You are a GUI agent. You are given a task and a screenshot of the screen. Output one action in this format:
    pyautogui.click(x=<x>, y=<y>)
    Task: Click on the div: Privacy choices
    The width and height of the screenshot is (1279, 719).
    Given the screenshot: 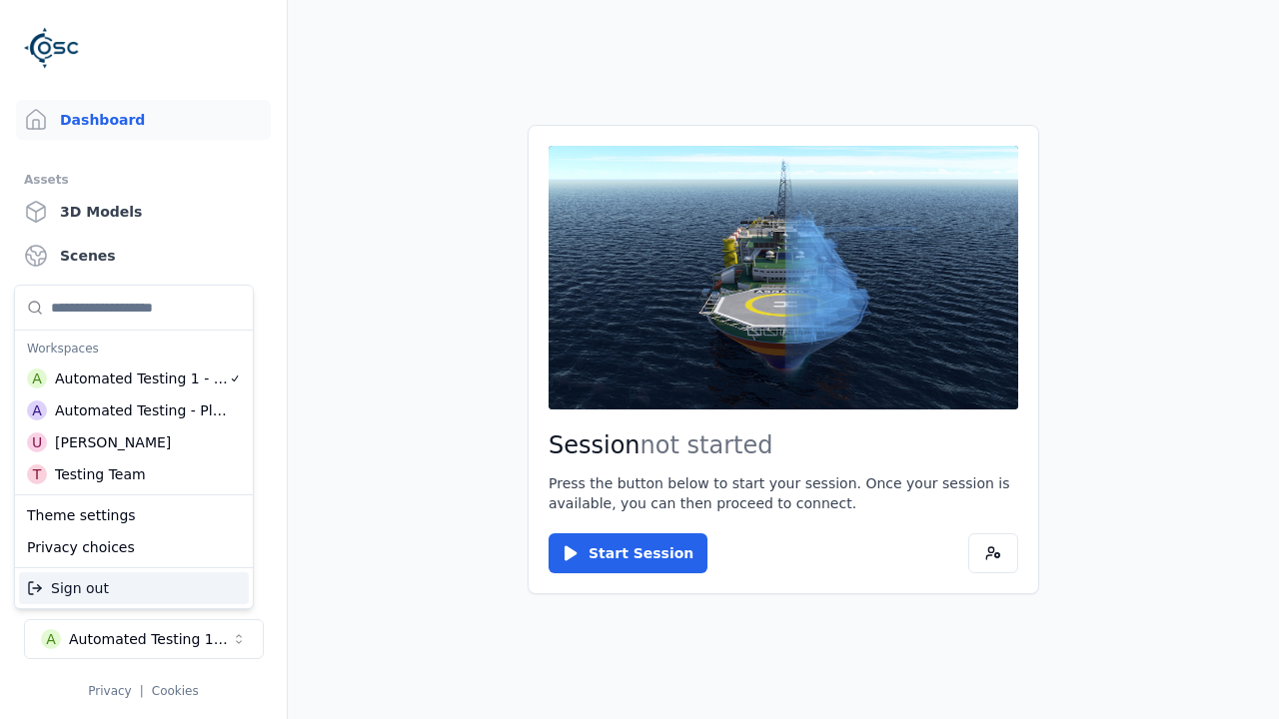 What is the action you would take?
    pyautogui.click(x=134, y=548)
    